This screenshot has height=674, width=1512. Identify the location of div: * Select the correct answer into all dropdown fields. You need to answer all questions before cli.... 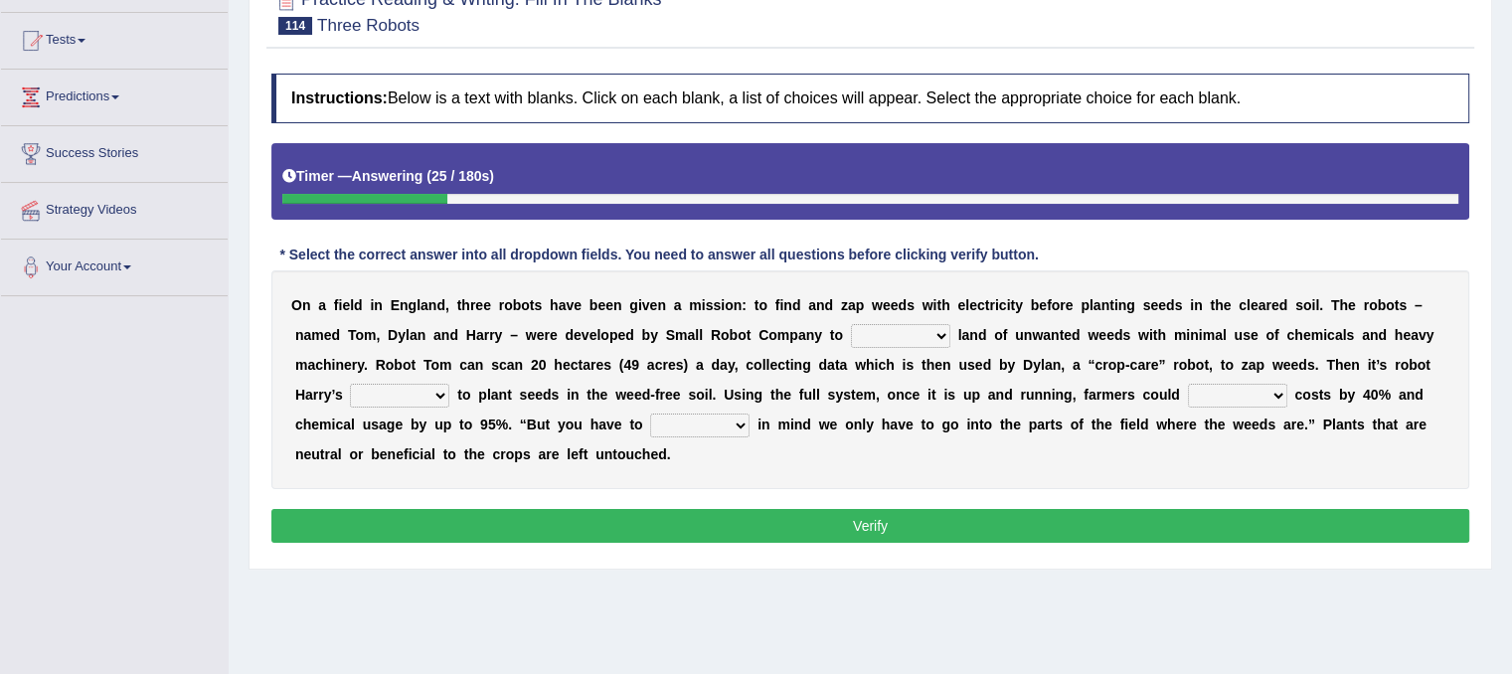
(659, 254).